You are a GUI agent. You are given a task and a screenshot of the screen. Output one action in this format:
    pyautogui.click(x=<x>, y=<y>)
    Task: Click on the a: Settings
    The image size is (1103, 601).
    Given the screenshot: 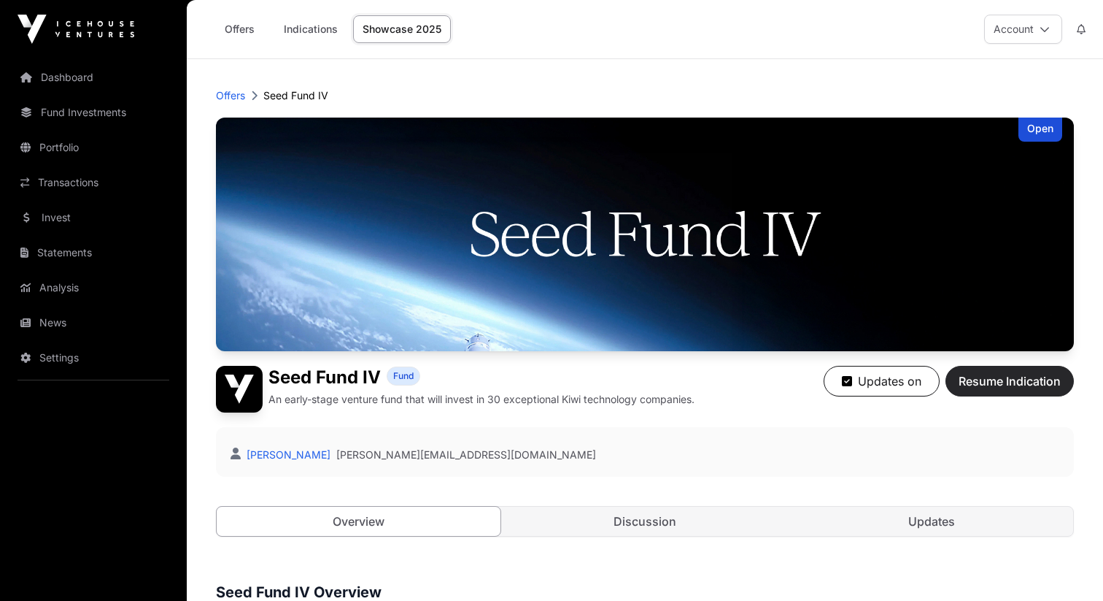 What is the action you would take?
    pyautogui.click(x=93, y=358)
    